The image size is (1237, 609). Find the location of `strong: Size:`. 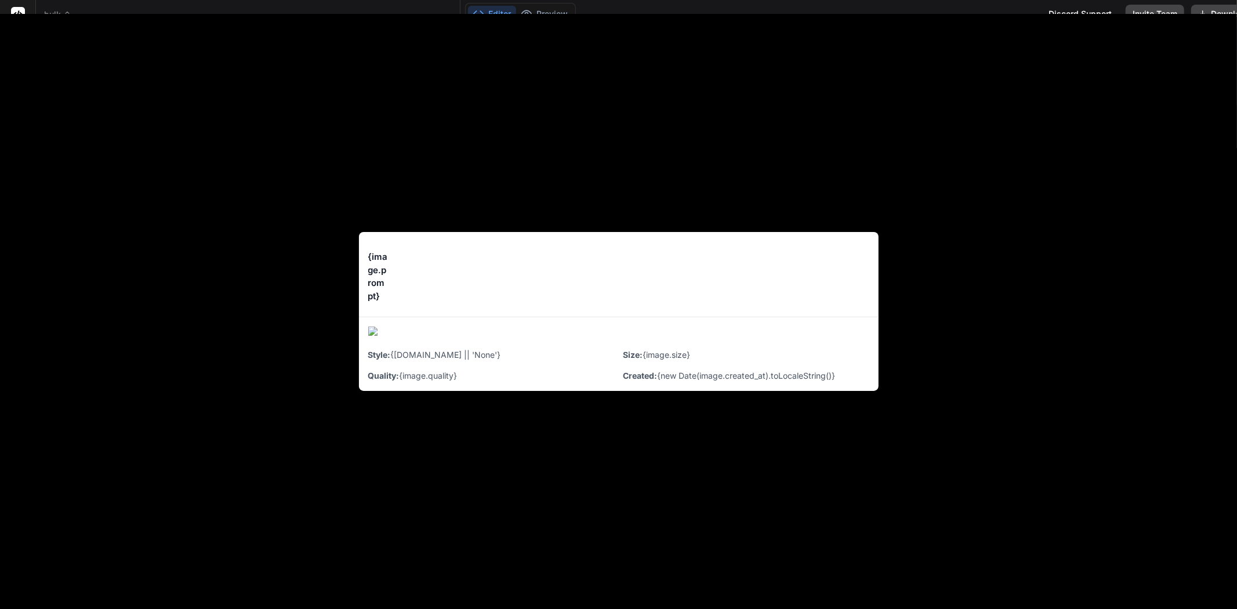

strong: Size: is located at coordinates (633, 354).